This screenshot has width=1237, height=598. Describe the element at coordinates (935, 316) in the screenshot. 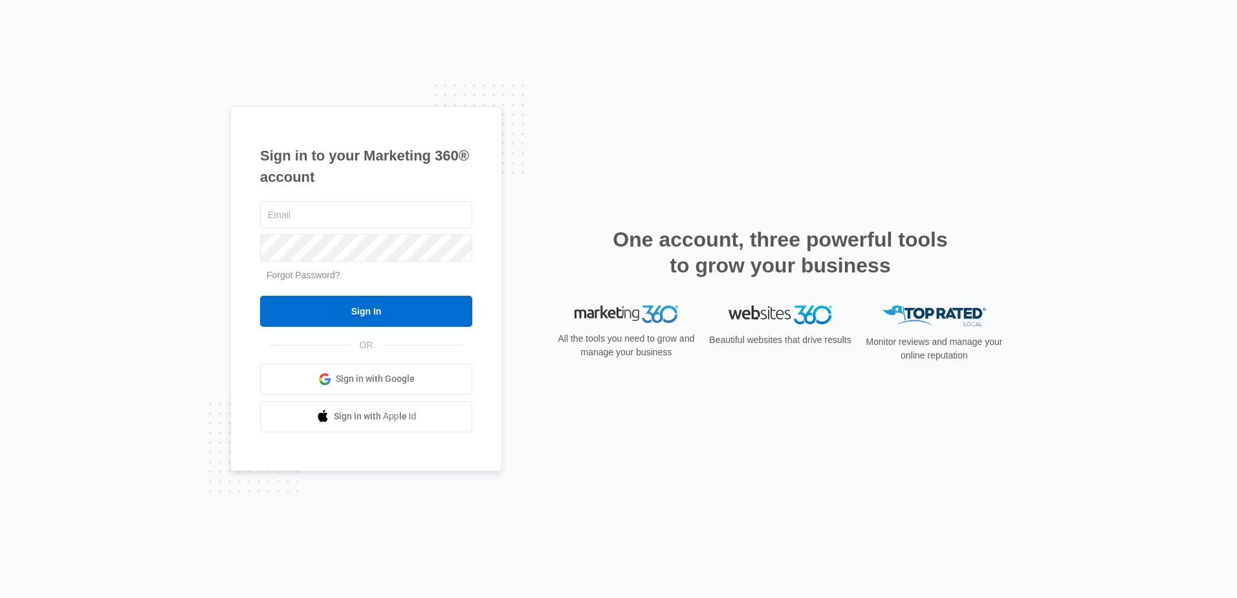

I see `img: Top Rated Local` at that location.